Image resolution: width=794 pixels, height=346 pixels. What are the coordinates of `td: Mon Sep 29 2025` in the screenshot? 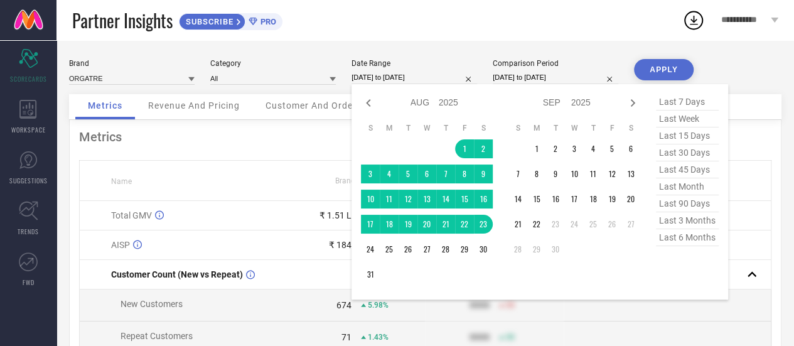 It's located at (537, 249).